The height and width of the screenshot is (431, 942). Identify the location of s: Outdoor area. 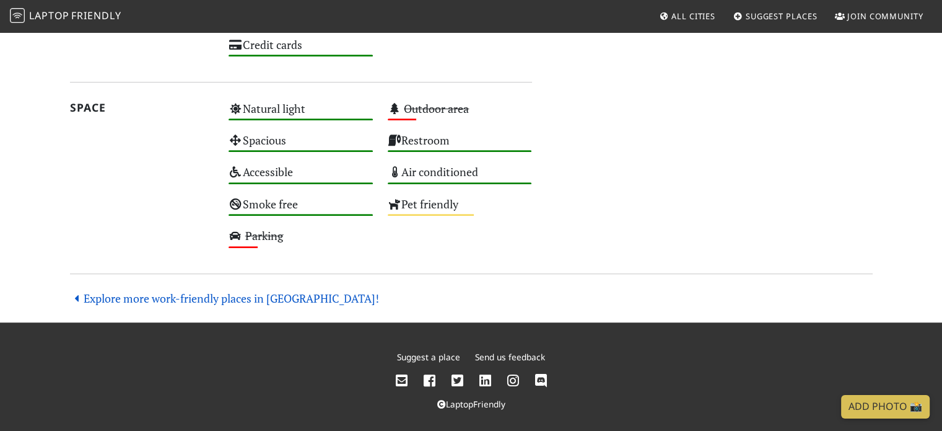
(436, 108).